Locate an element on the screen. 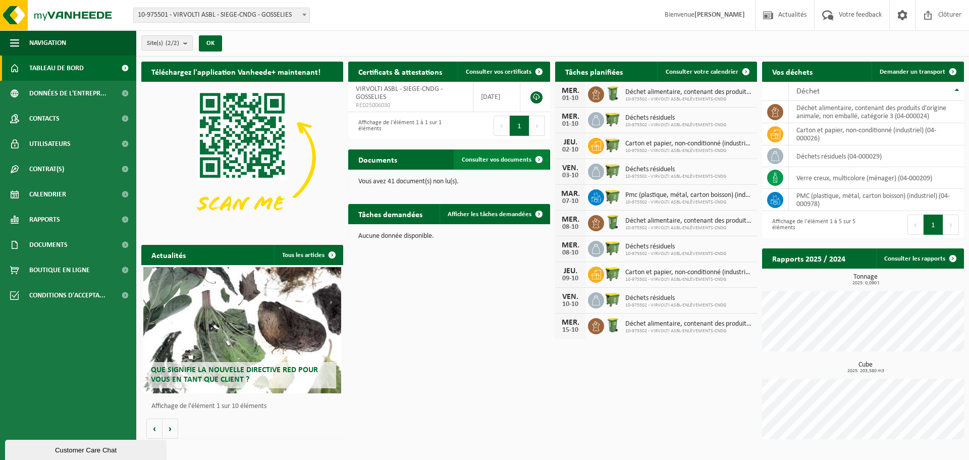  p: Vous avez 41 document(s) non lu(s). is located at coordinates (449, 182).